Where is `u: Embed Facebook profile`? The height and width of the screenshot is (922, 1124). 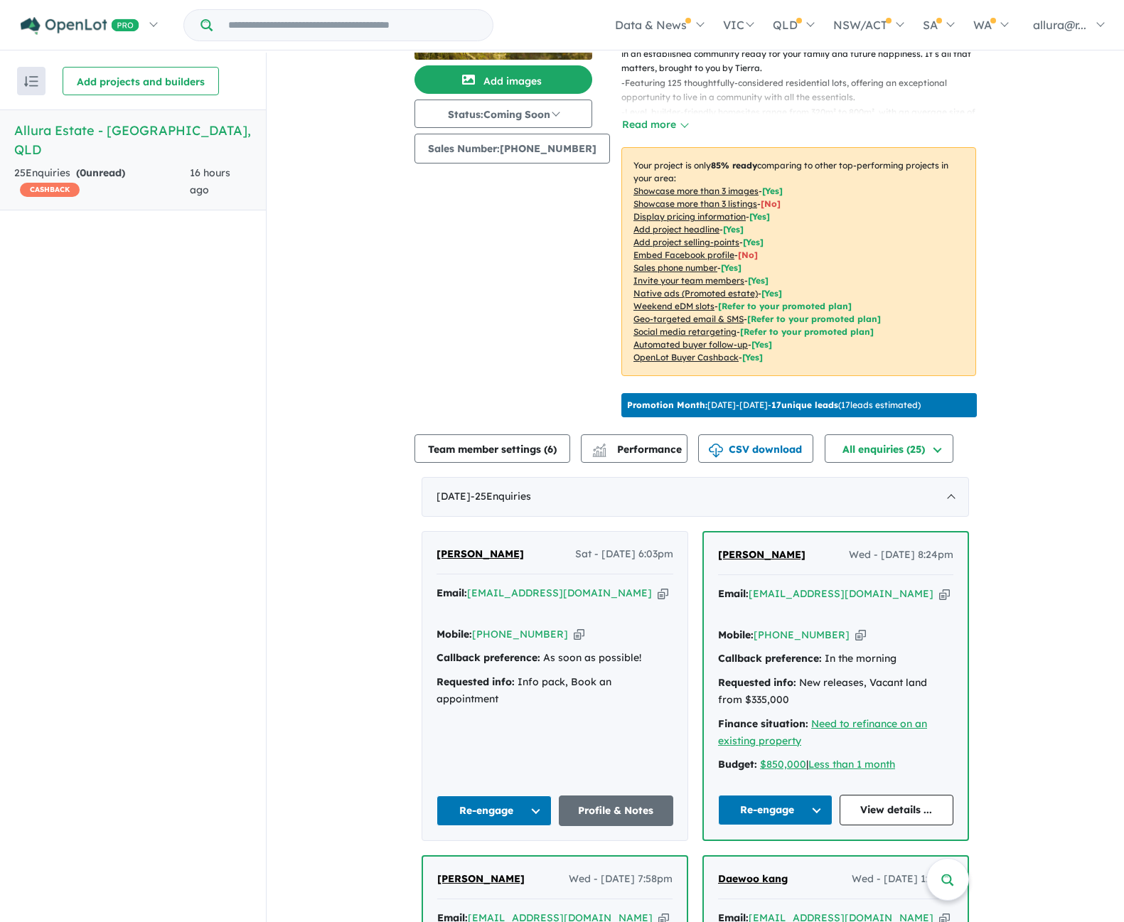 u: Embed Facebook profile is located at coordinates (684, 254).